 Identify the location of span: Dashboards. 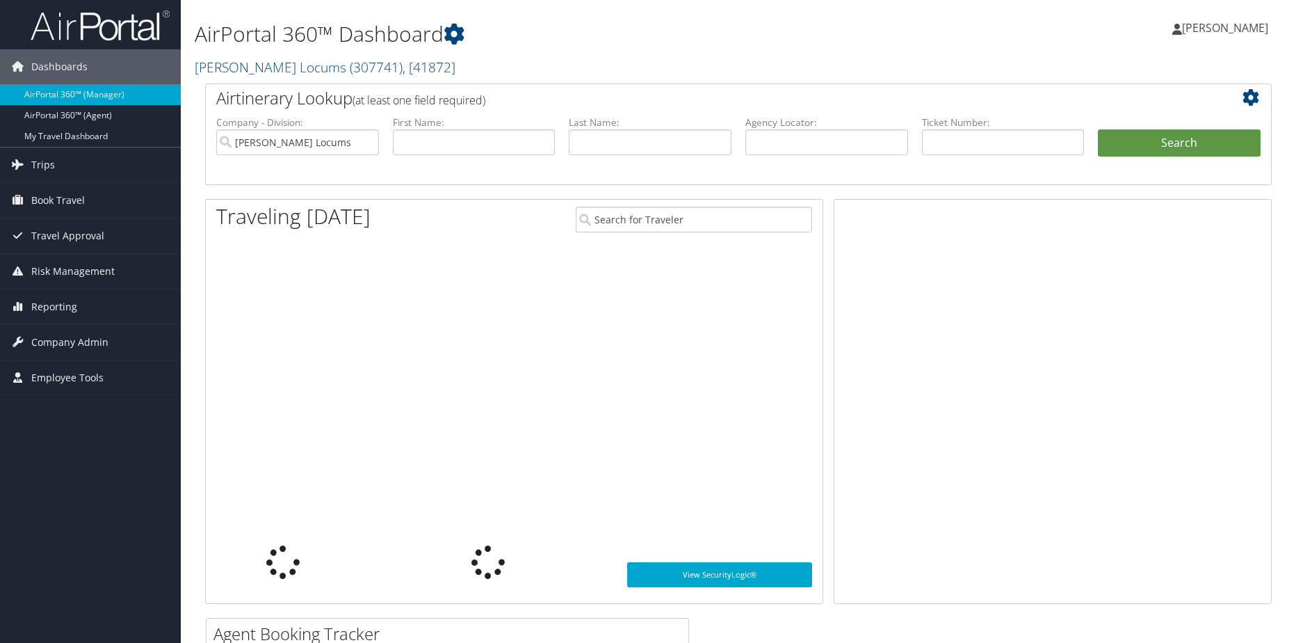
(59, 67).